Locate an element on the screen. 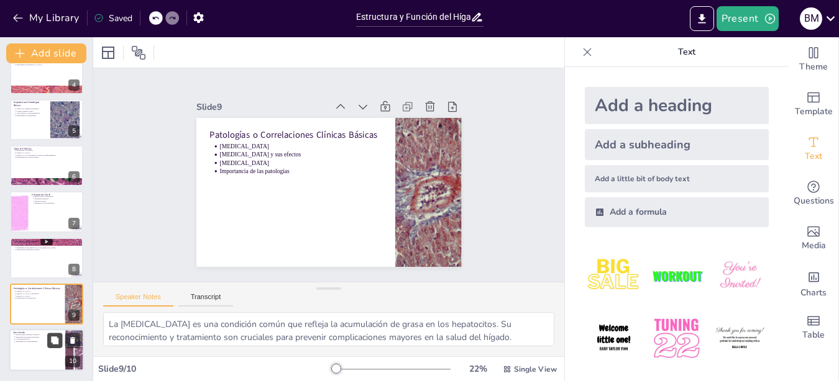 The height and width of the screenshot is (381, 839). div: Add a table is located at coordinates (813, 328).